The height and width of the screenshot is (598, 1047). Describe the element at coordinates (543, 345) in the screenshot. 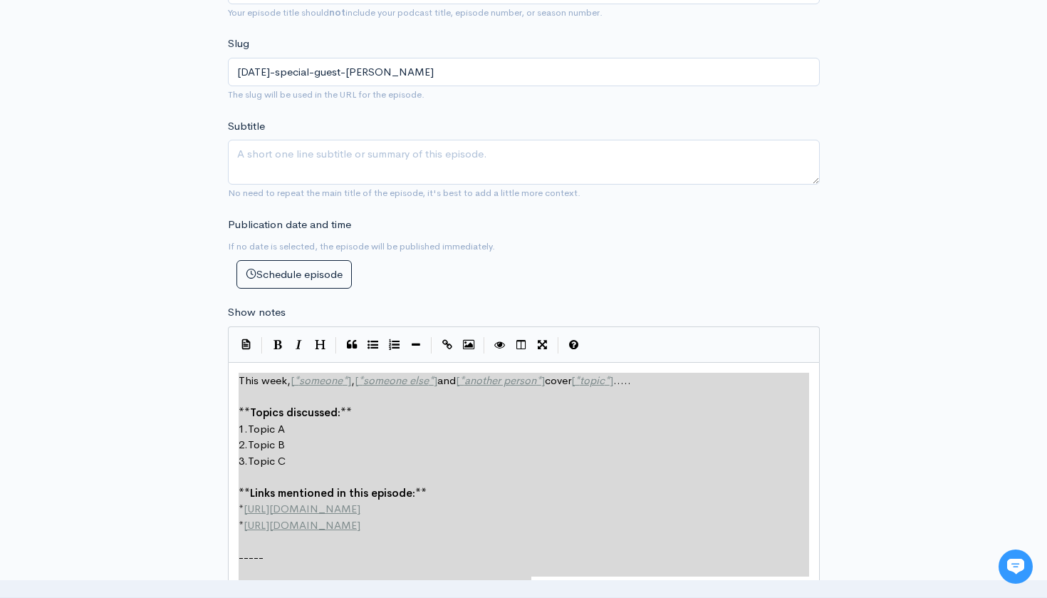

I see `button: Toggle Fullscreen` at that location.